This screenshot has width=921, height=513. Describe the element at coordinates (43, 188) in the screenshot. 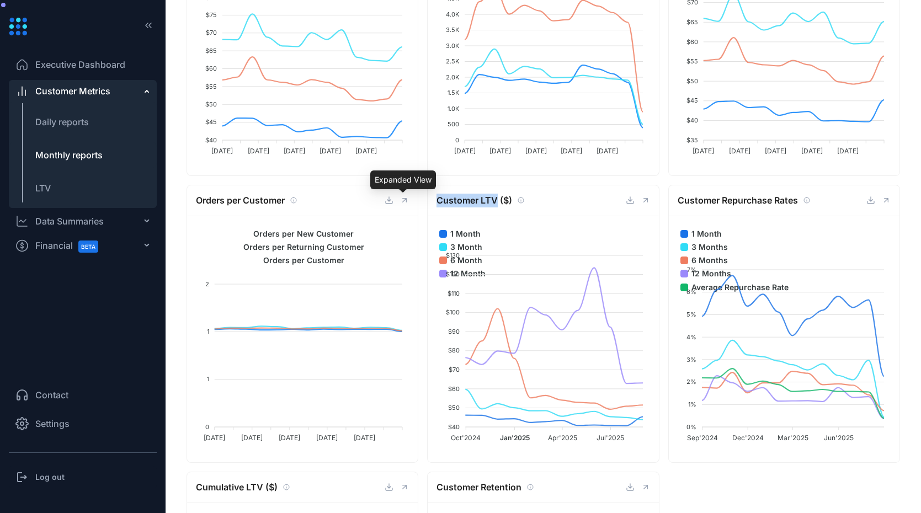

I see `span: LTV` at that location.